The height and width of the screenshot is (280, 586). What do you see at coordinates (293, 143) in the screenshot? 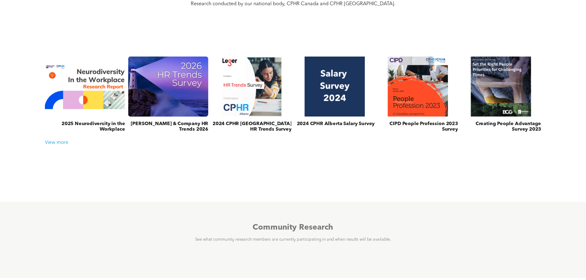
I see `div: View more` at bounding box center [293, 143].